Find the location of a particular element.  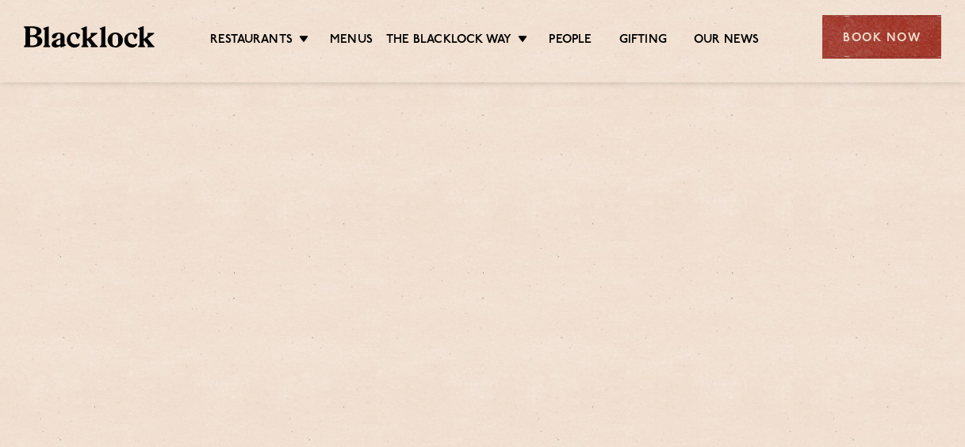

a: Restaurants is located at coordinates (251, 41).